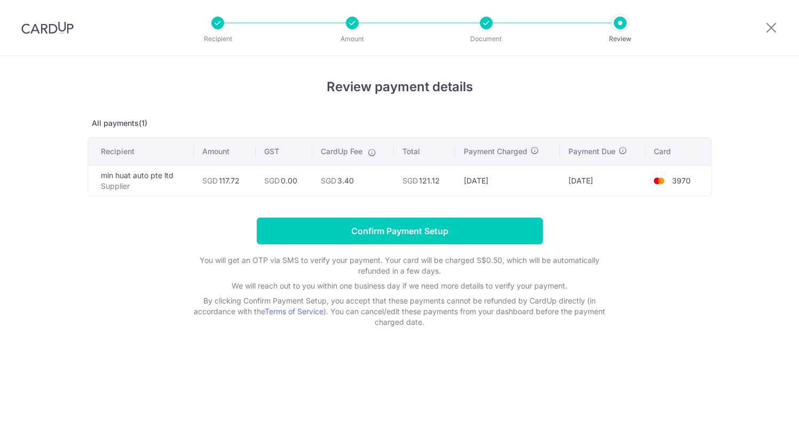 The image size is (799, 431). What do you see at coordinates (218, 39) in the screenshot?
I see `p: Recipient` at bounding box center [218, 39].